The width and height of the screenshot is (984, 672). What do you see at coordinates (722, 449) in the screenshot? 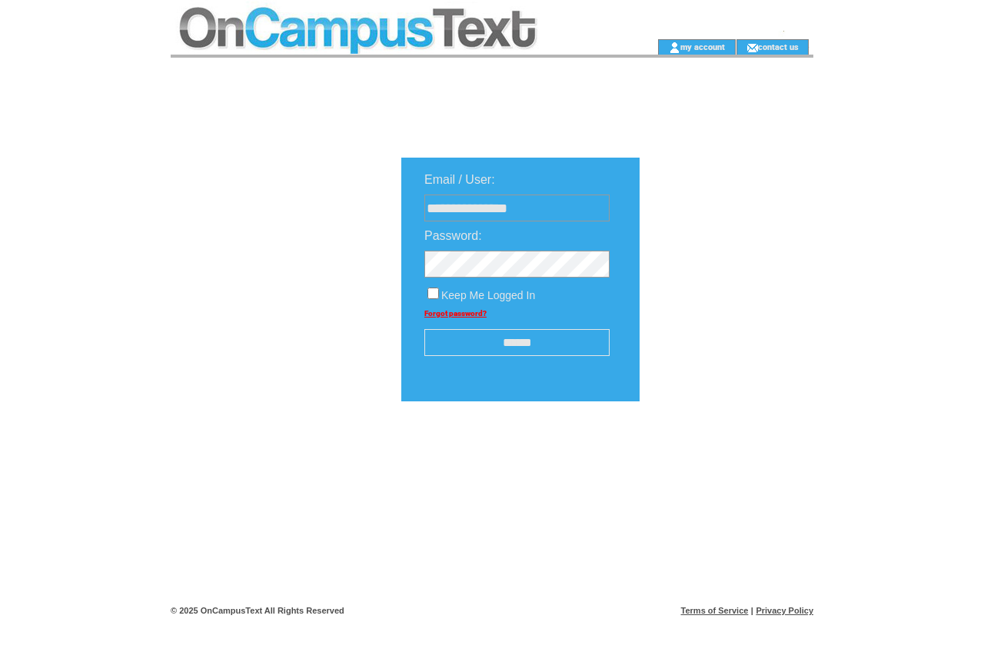
I see `img: transparent.png` at bounding box center [722, 449].